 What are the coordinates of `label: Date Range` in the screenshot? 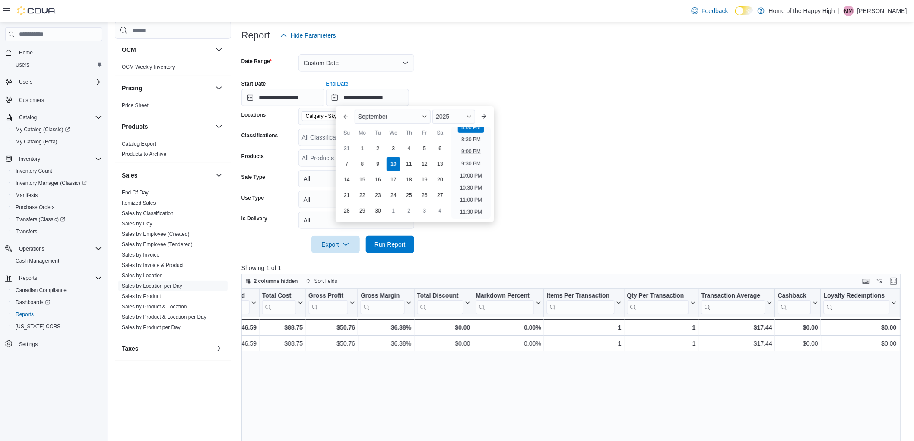 It's located at (256, 61).